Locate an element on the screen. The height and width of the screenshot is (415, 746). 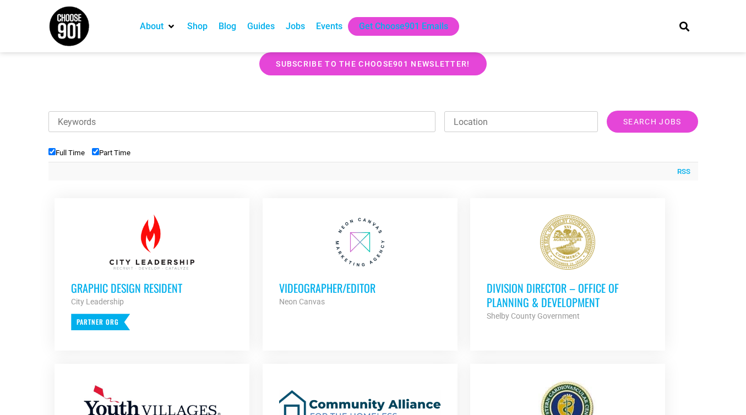
a: Shop is located at coordinates (197, 26).